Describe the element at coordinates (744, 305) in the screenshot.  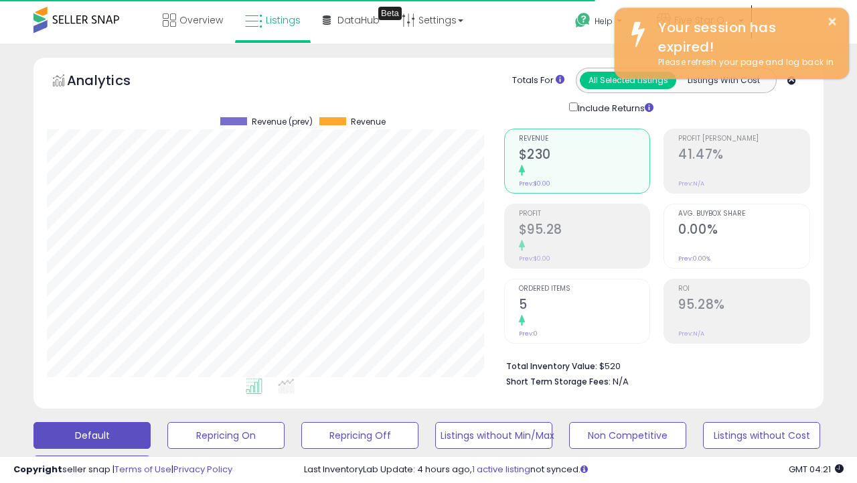
I see `h2: 95.28%` at that location.